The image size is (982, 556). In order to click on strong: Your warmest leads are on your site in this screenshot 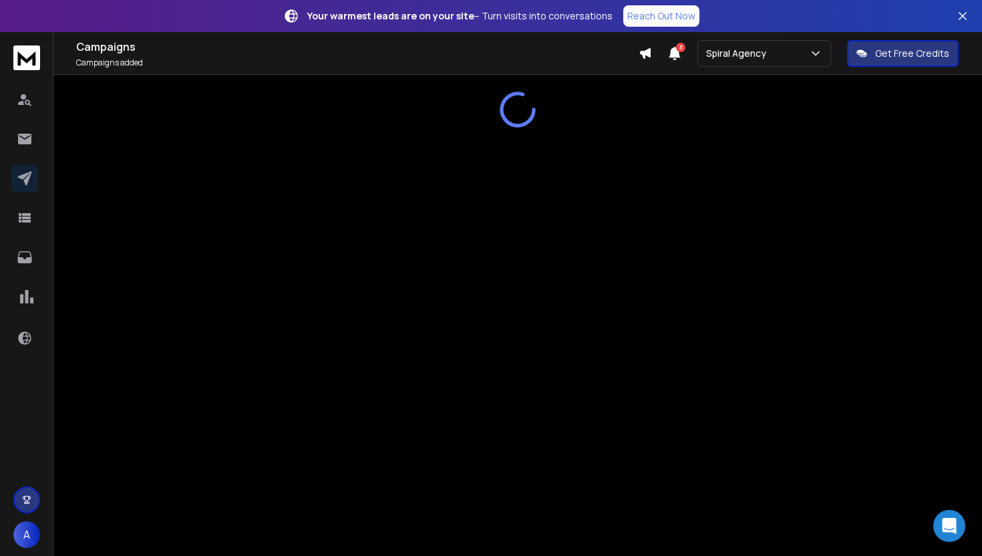, I will do `click(391, 15)`.